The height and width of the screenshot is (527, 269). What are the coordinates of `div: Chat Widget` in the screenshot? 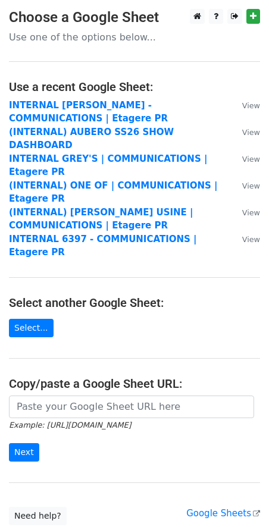 It's located at (239, 498).